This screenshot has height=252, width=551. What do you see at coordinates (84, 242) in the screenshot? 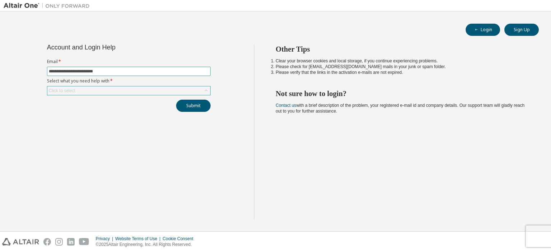
I see `img: youtube.svg` at bounding box center [84, 242].